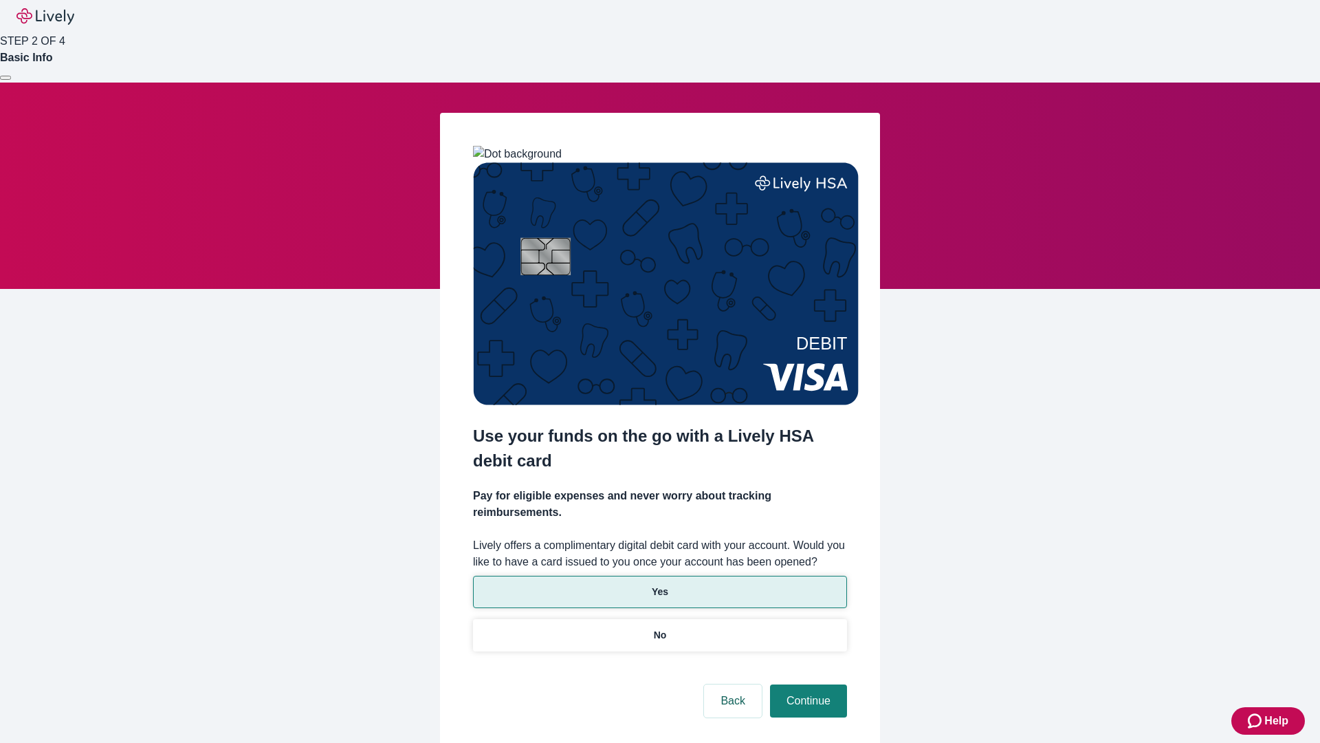 The width and height of the screenshot is (1320, 743). What do you see at coordinates (660, 635) in the screenshot?
I see `p: No` at bounding box center [660, 635].